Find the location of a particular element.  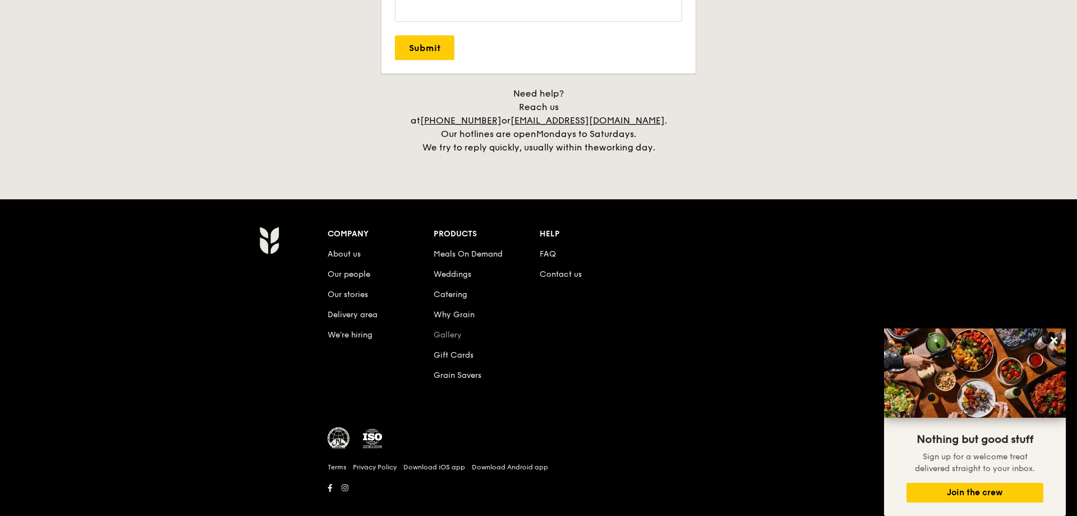

h6: Revision is located at coordinates (539, 500).